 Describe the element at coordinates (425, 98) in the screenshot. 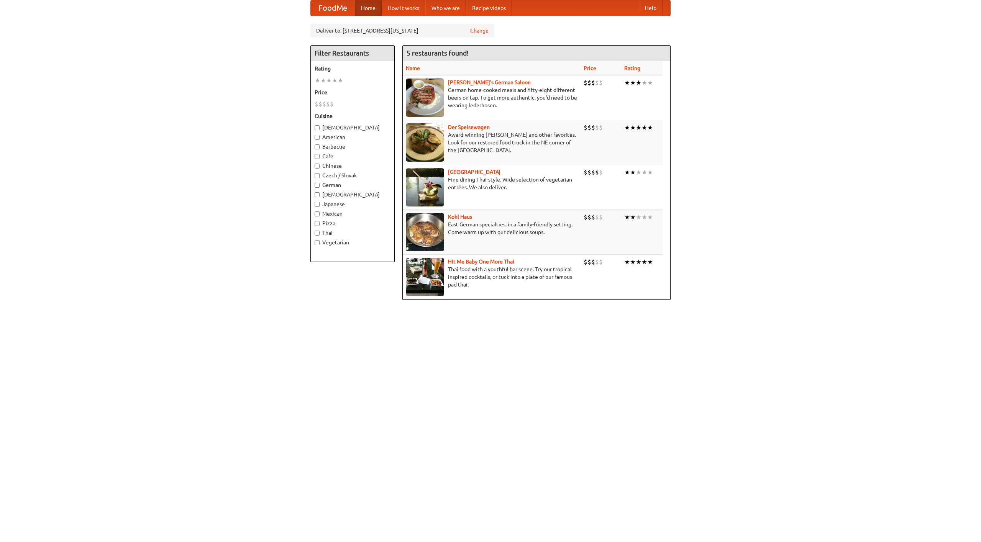

I see `img: esthers.jpg` at that location.